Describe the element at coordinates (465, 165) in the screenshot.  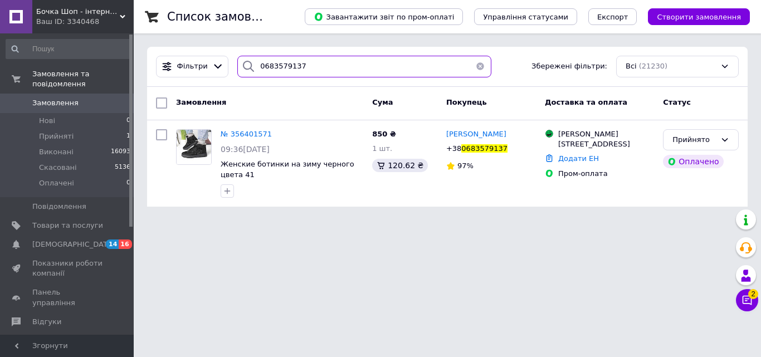
I see `span: 97%` at that location.